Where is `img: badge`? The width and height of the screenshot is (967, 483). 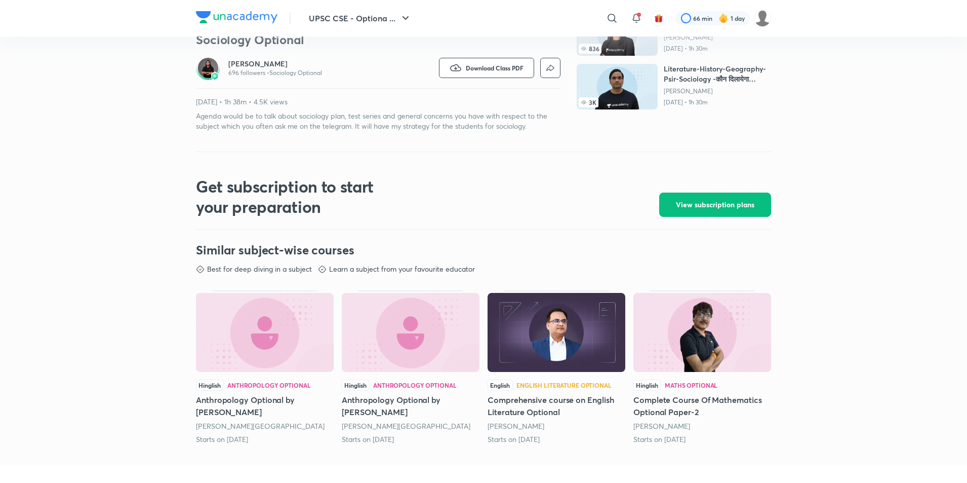 img: badge is located at coordinates (215, 76).